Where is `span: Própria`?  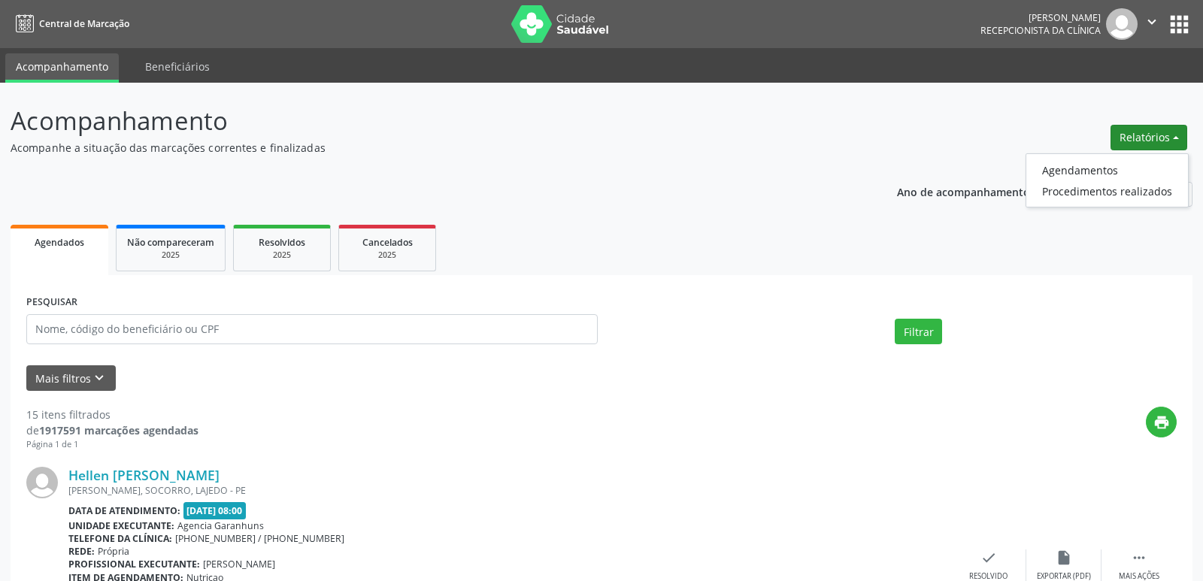 span: Própria is located at coordinates (114, 551).